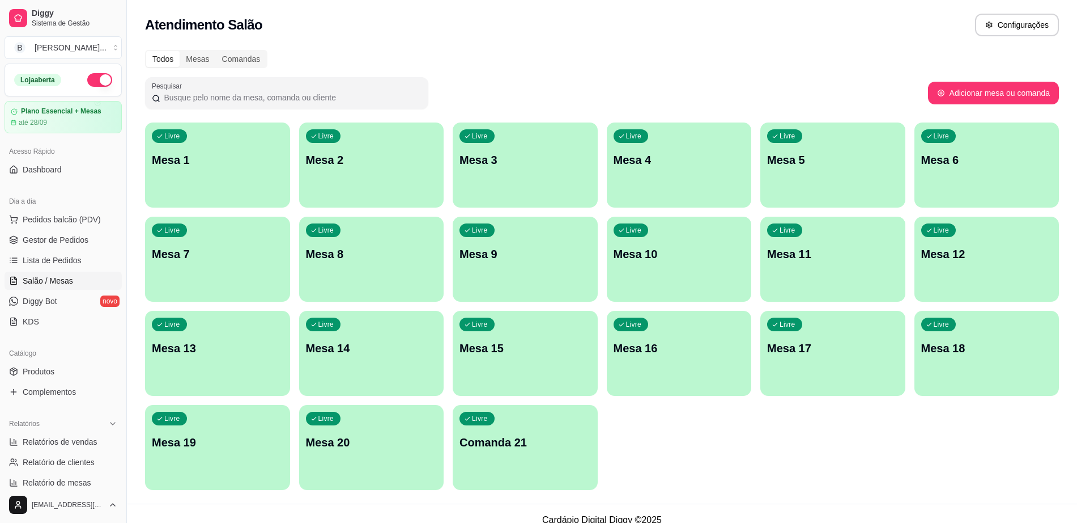 This screenshot has width=1077, height=523. I want to click on button: LivreMesa 7, so click(218, 259).